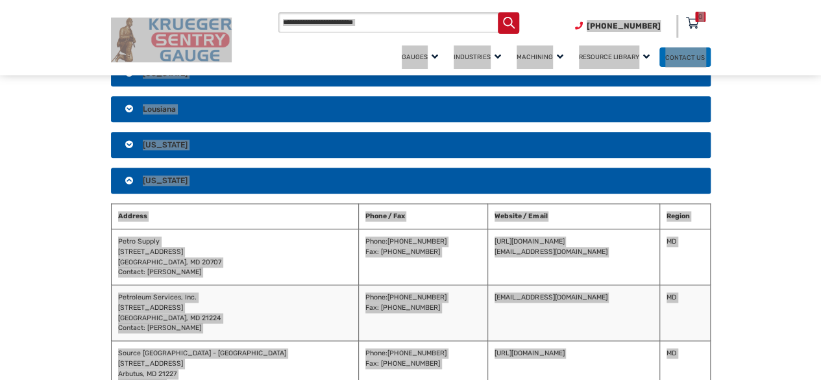 The width and height of the screenshot is (821, 380). What do you see at coordinates (423, 216) in the screenshot?
I see `th: Phone / Fax` at bounding box center [423, 216].